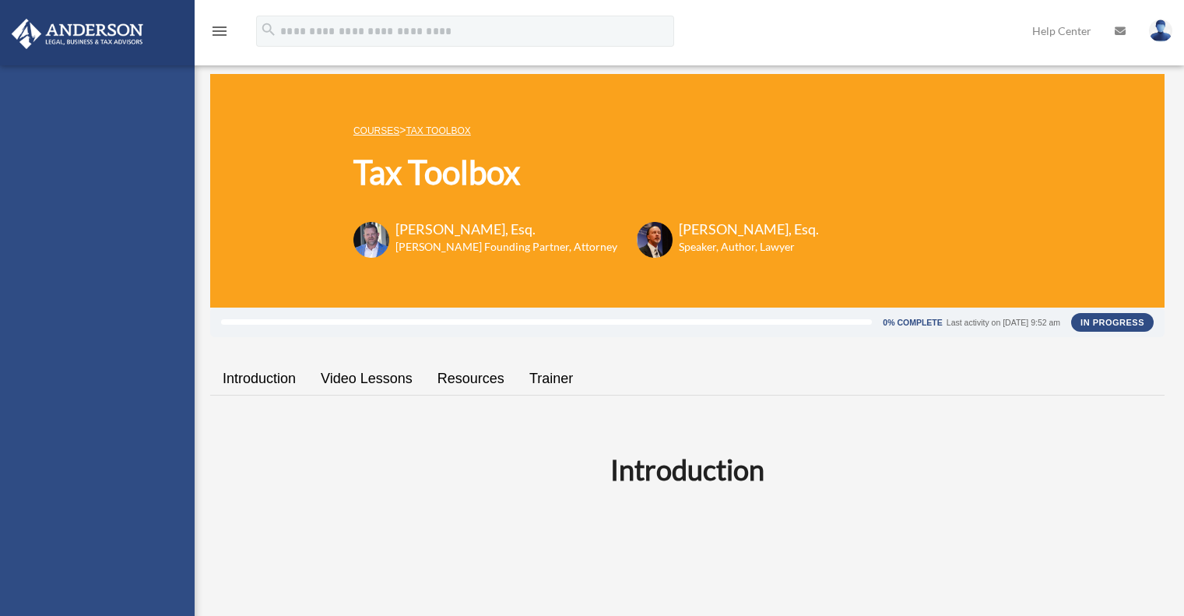 The height and width of the screenshot is (616, 1184). What do you see at coordinates (471, 378) in the screenshot?
I see `a: Resources` at bounding box center [471, 378].